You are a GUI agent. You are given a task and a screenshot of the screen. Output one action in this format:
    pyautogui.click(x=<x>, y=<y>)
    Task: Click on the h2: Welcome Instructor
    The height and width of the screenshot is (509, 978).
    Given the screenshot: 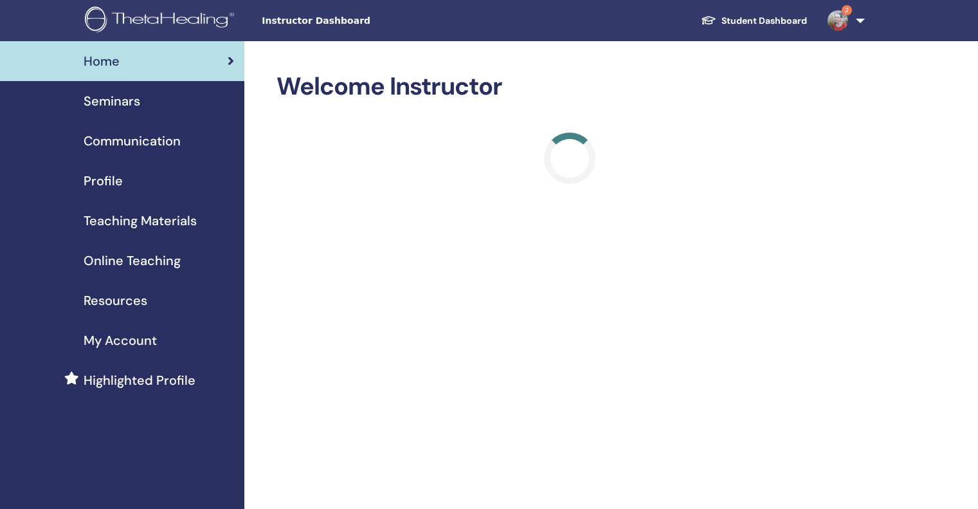 What is the action you would take?
    pyautogui.click(x=569, y=87)
    